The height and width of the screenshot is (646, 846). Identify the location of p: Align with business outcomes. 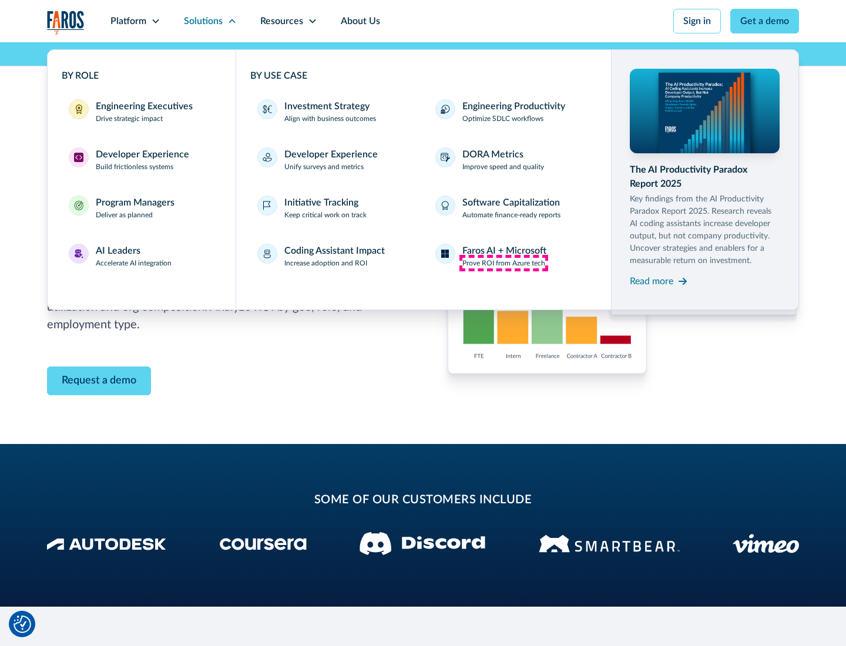
(330, 119).